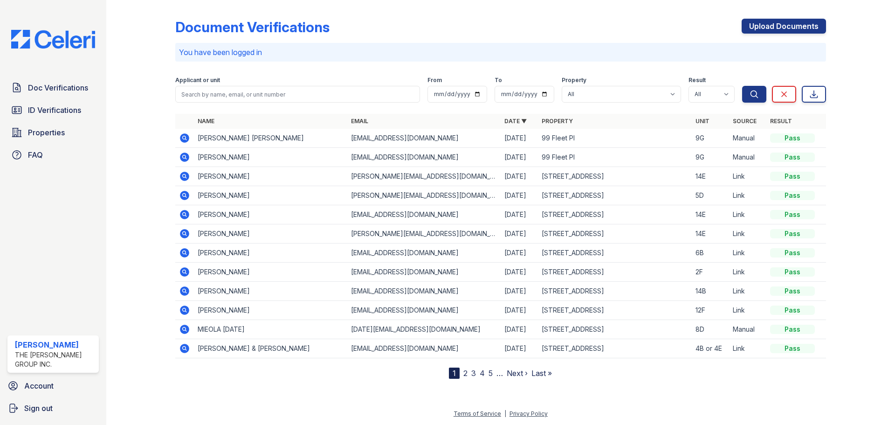  I want to click on button: Sign out, so click(53, 408).